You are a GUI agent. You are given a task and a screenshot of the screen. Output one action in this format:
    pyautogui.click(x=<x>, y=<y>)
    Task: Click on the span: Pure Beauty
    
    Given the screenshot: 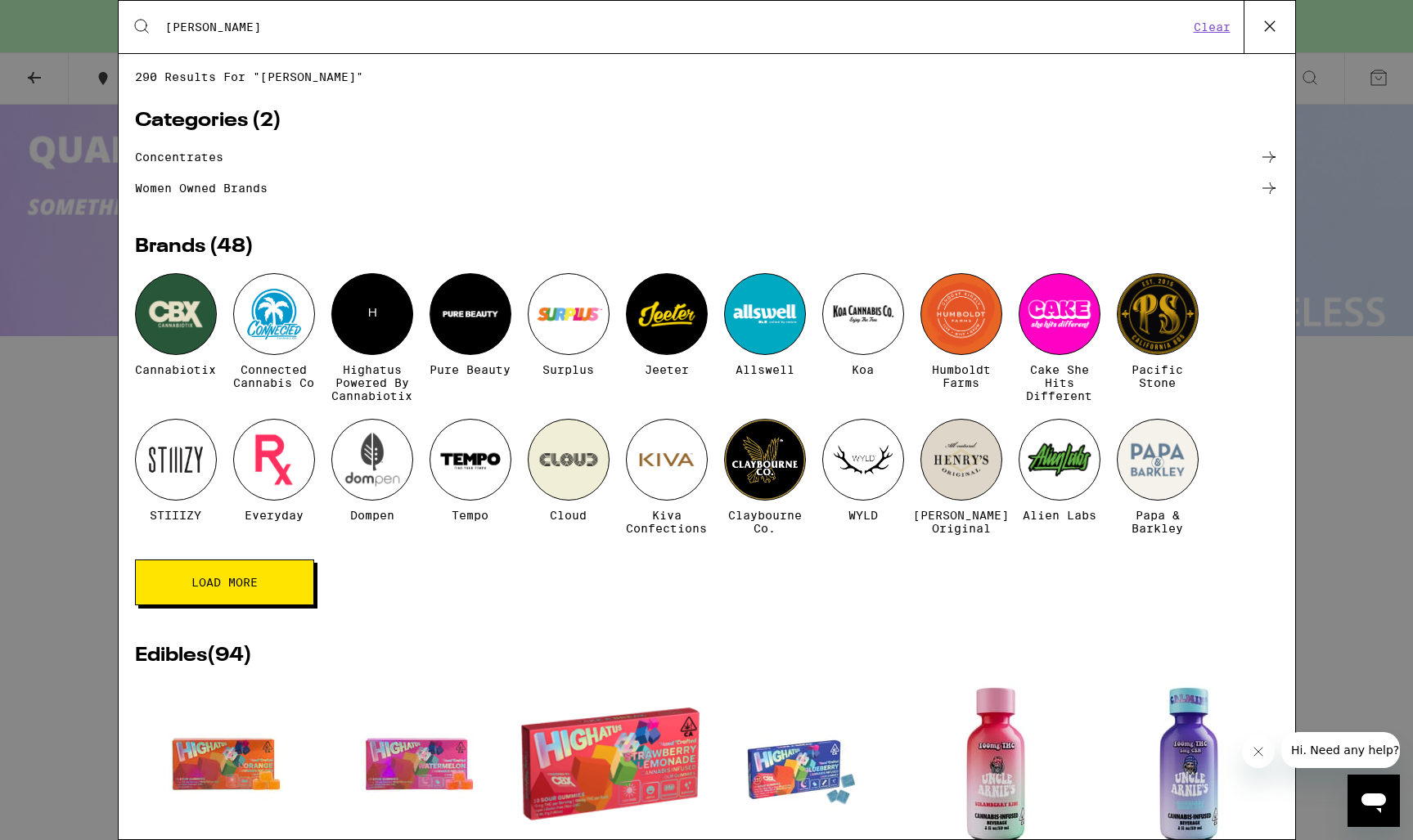 What is the action you would take?
    pyautogui.click(x=469, y=370)
    